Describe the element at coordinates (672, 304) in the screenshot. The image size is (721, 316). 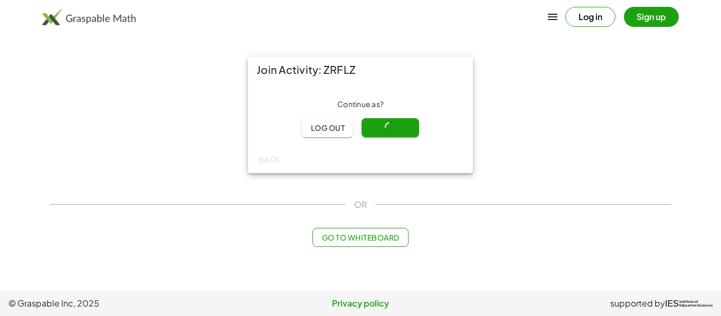
I see `span: IES` at that location.